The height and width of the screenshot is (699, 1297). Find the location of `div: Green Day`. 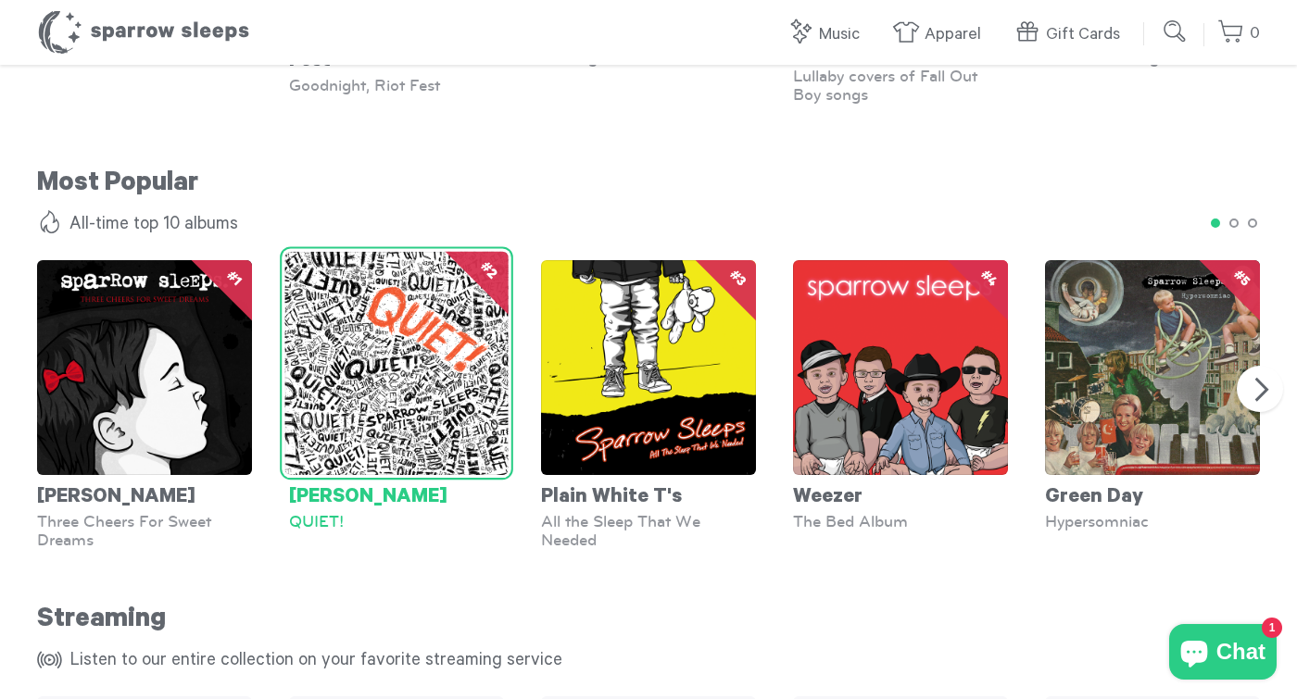

div: Green Day is located at coordinates (1152, 494).